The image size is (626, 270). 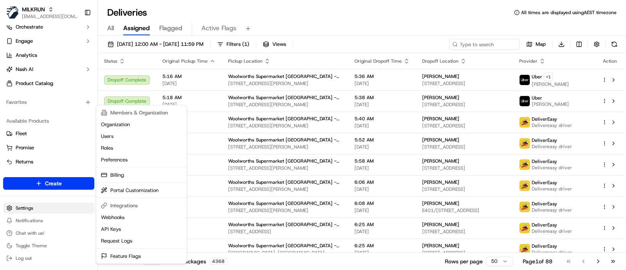 I want to click on a: Organization, so click(x=141, y=124).